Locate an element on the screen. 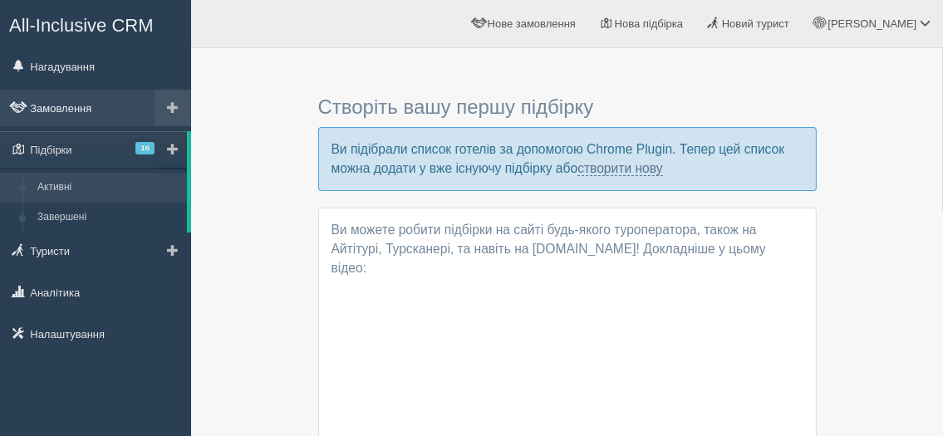 The image size is (943, 436). span: All-Inclusive CRM is located at coordinates (81, 25).